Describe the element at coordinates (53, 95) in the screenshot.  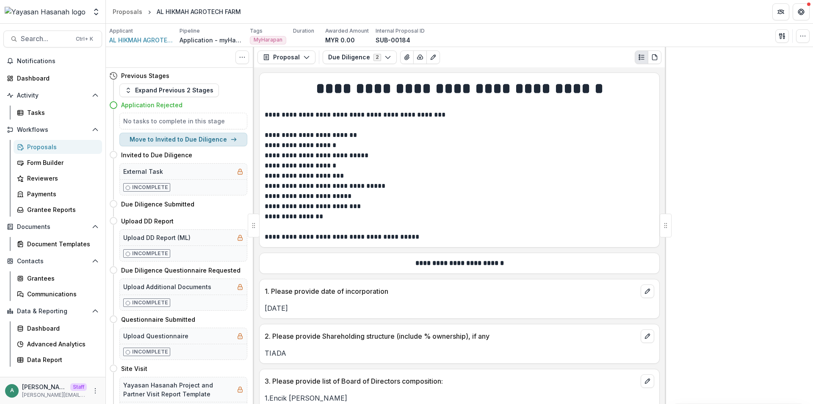
I see `button: Open Activity` at that location.